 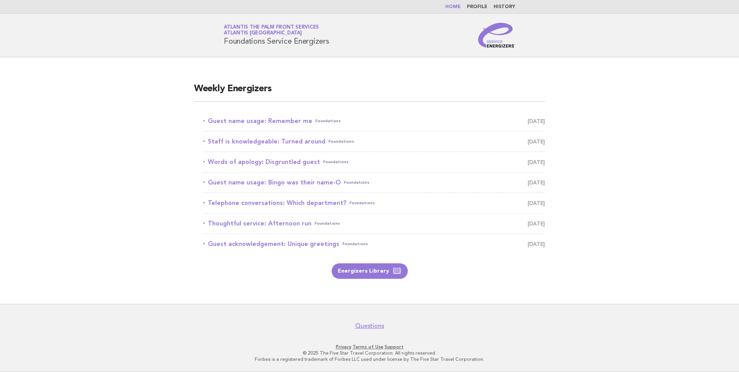 I want to click on a: History, so click(x=505, y=7).